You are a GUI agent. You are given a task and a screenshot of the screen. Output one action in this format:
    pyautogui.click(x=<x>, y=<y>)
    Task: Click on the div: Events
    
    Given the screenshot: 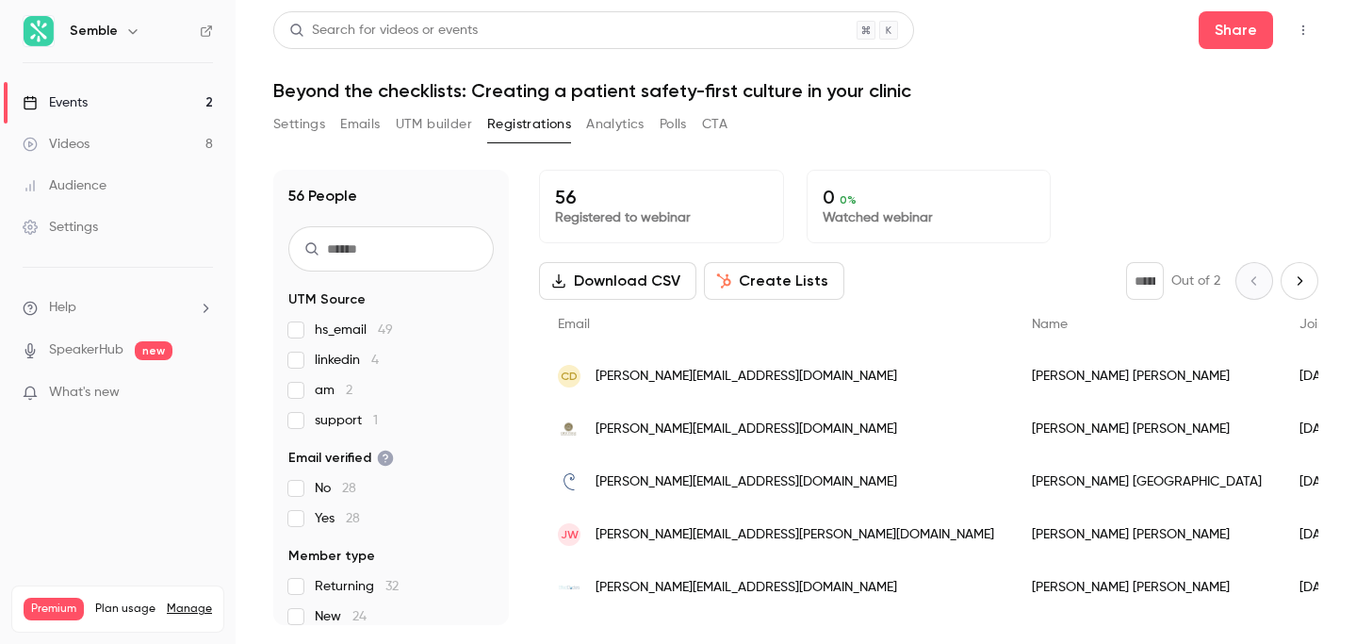 What is the action you would take?
    pyautogui.click(x=55, y=103)
    